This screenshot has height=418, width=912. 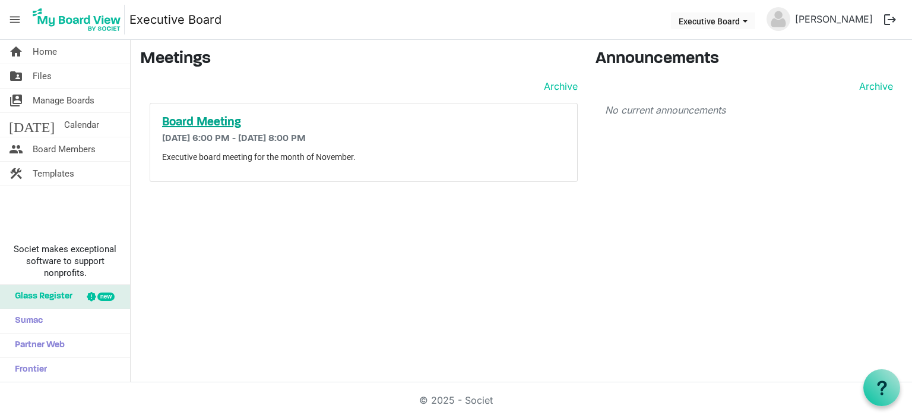 I want to click on span: Board Members, so click(x=64, y=149).